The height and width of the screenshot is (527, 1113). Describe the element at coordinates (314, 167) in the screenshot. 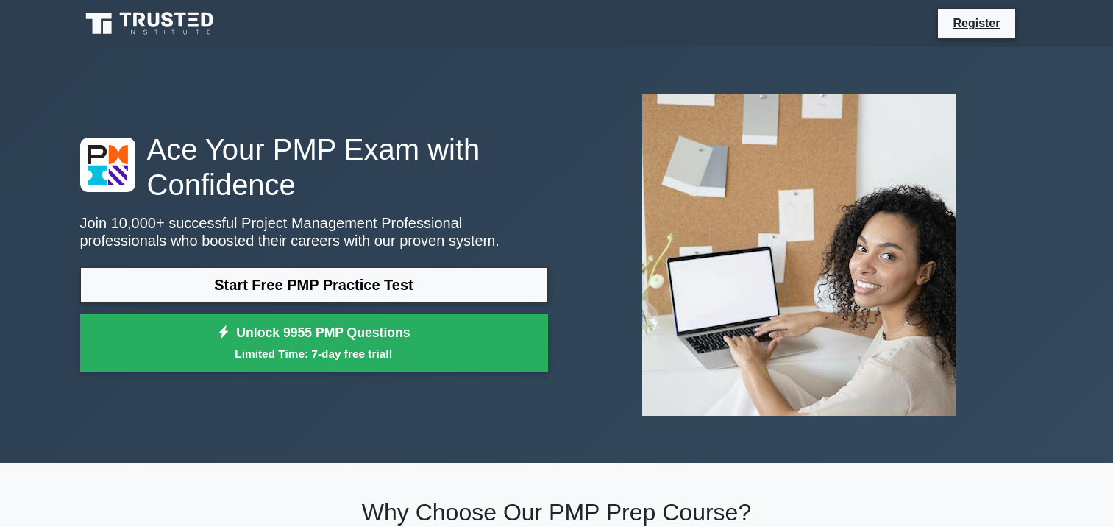

I see `h1: Ace Your PMP Exam with Confidence` at that location.